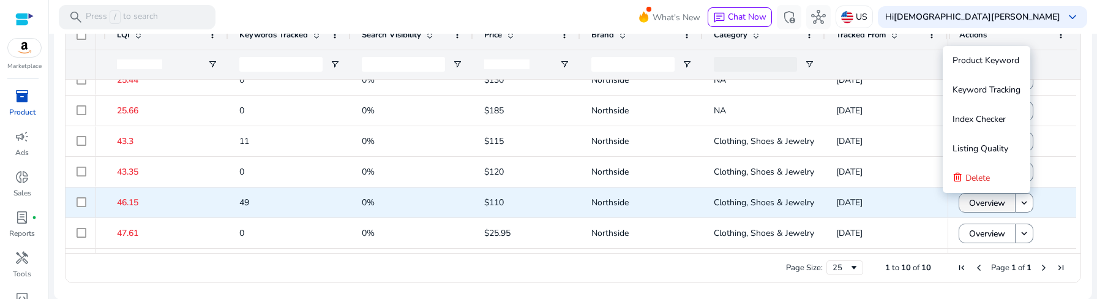  I want to click on p: 25.66, so click(167, 110).